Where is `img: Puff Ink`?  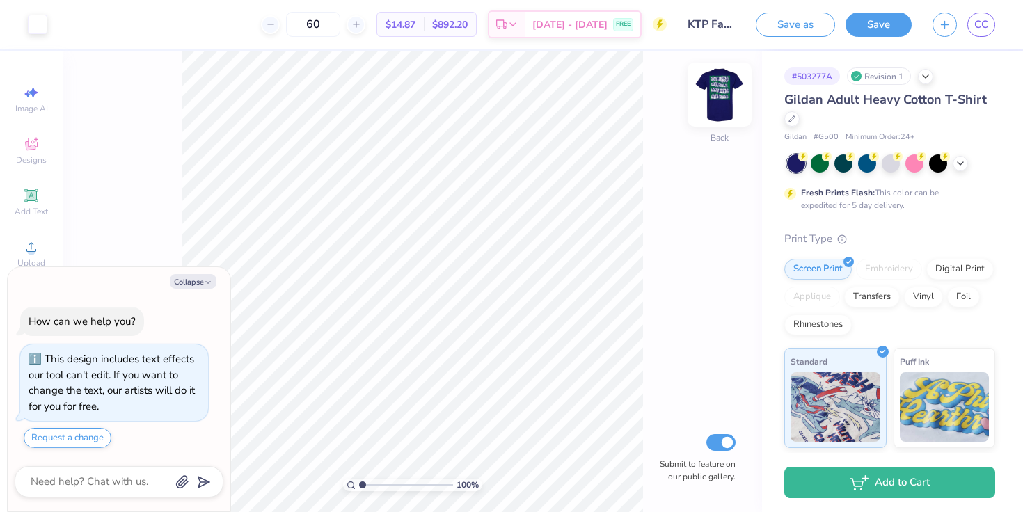 img: Puff Ink is located at coordinates (944, 407).